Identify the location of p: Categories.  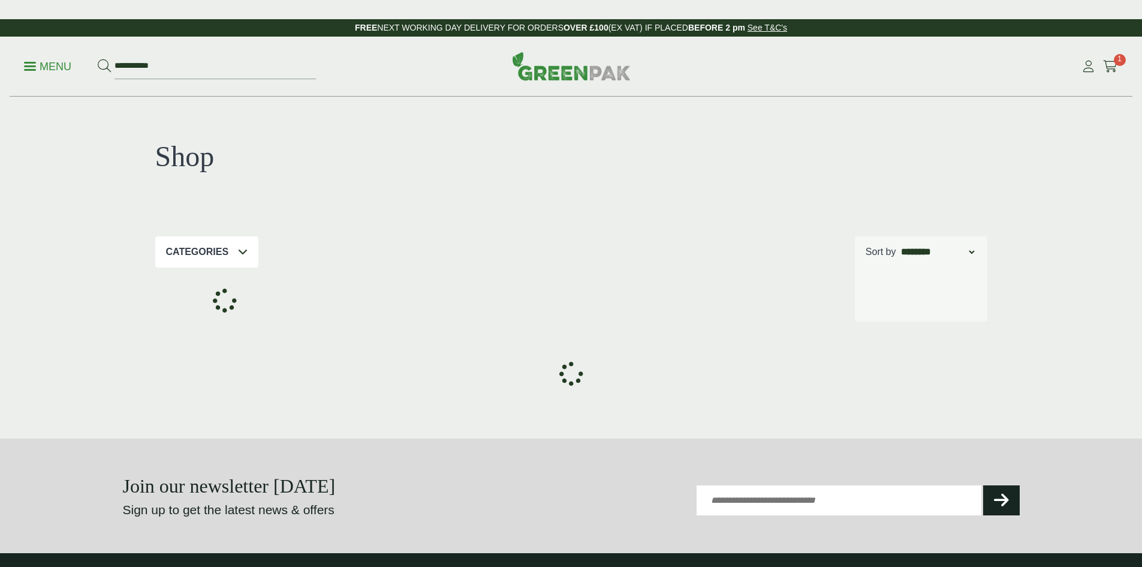
(197, 252).